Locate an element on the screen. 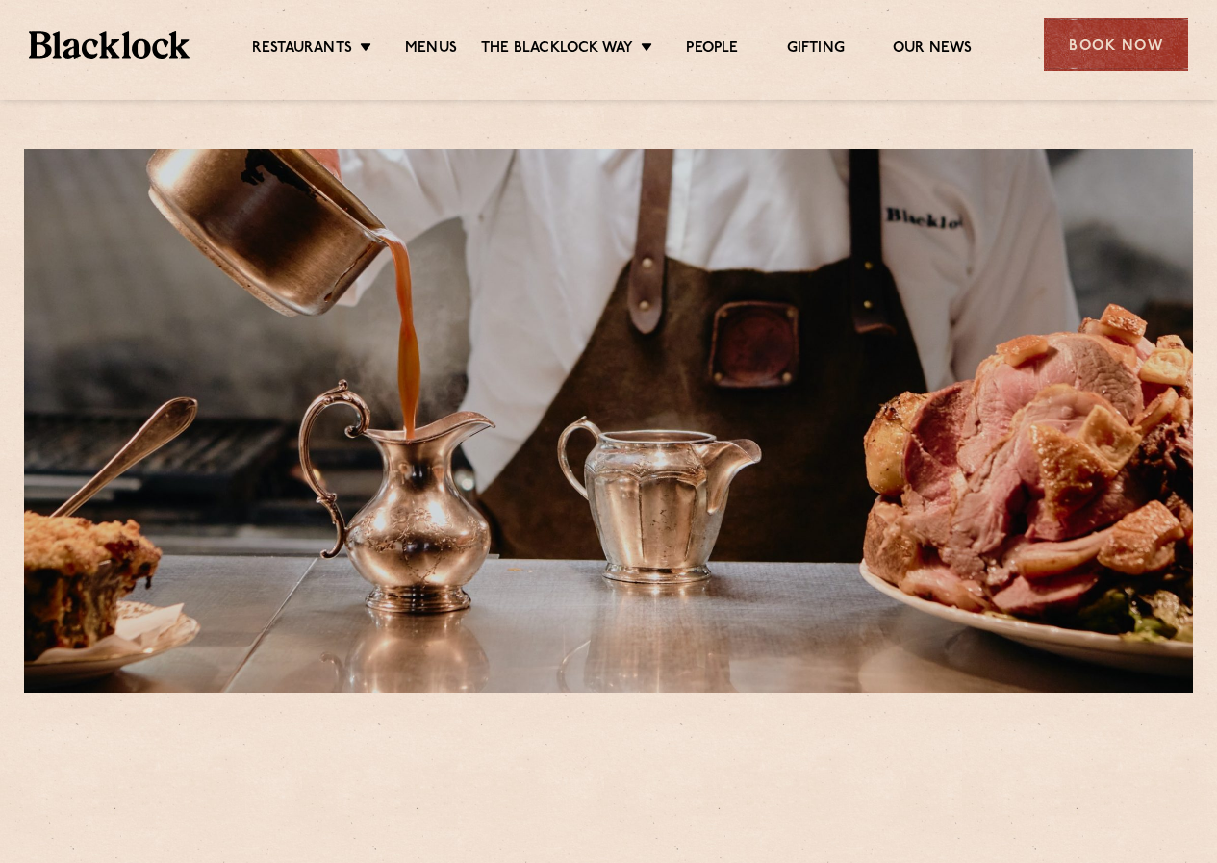  a: Restaurants is located at coordinates (302, 50).